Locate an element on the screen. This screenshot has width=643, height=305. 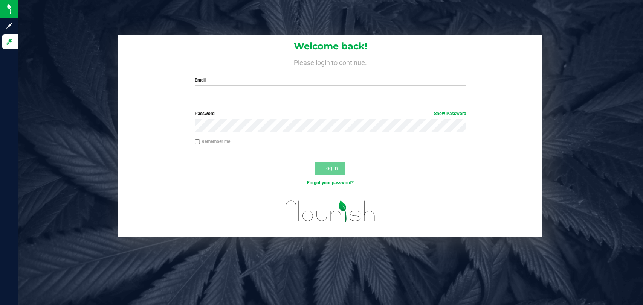
input: Remember me is located at coordinates (197, 142).